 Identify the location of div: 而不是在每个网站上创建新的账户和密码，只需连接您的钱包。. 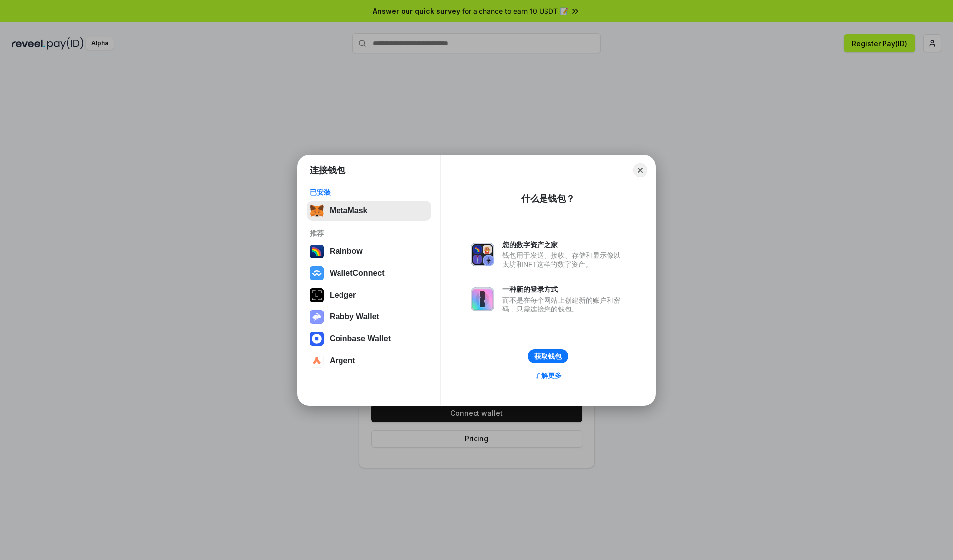
(564, 305).